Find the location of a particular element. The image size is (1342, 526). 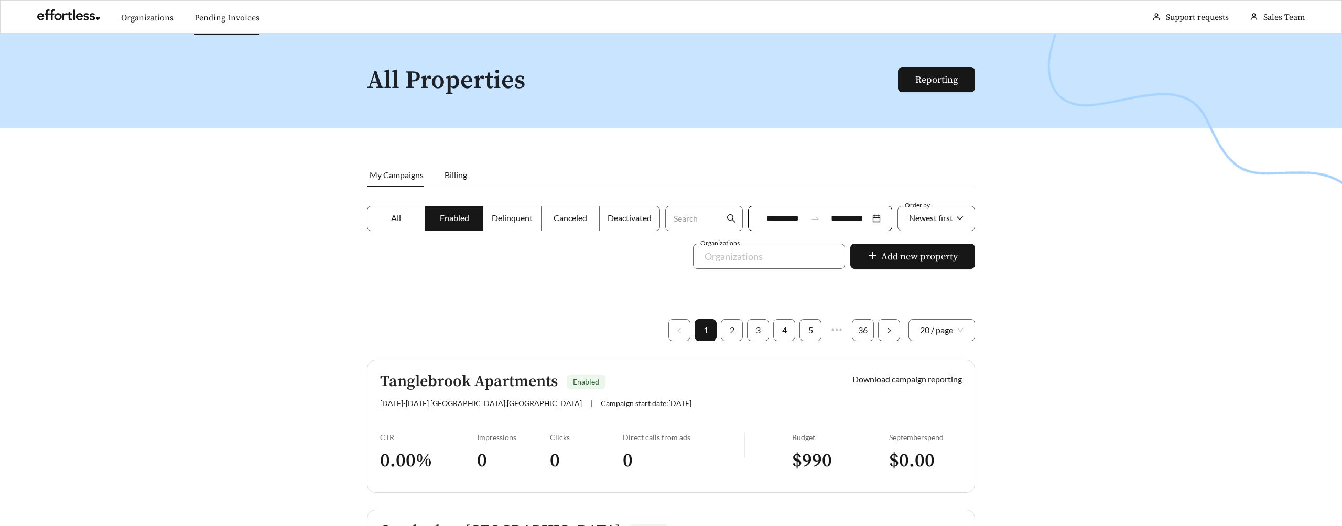

li: 36 is located at coordinates (863, 330).